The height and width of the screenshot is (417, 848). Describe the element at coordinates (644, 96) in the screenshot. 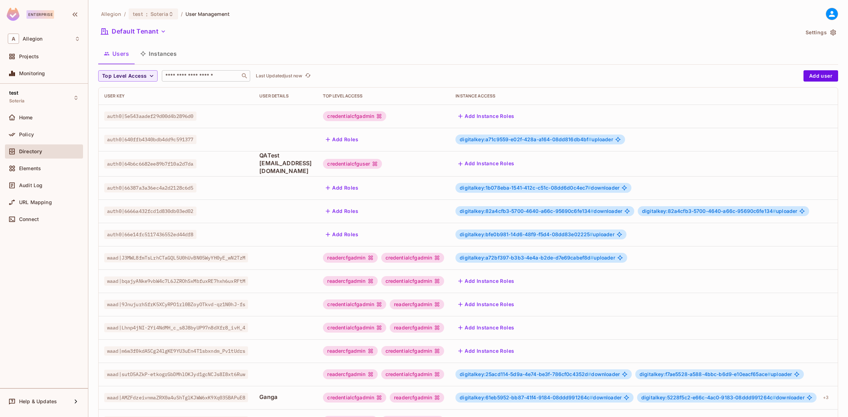

I see `div: Instance Access` at that location.